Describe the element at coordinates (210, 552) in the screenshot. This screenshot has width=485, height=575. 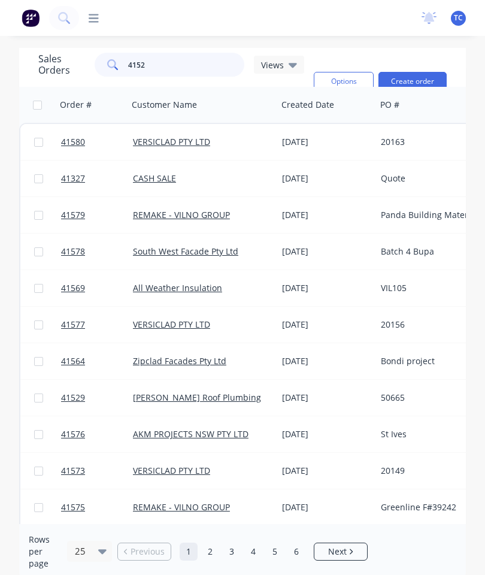
I see `a: Page 2` at that location.